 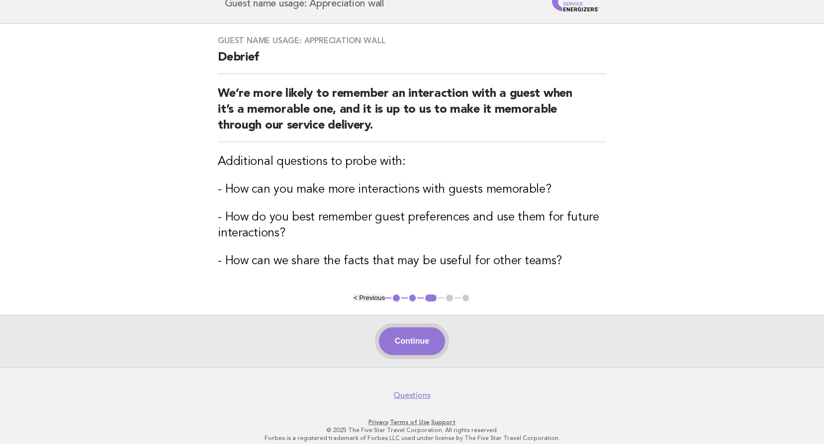 I want to click on a: Terms of Use, so click(x=410, y=423).